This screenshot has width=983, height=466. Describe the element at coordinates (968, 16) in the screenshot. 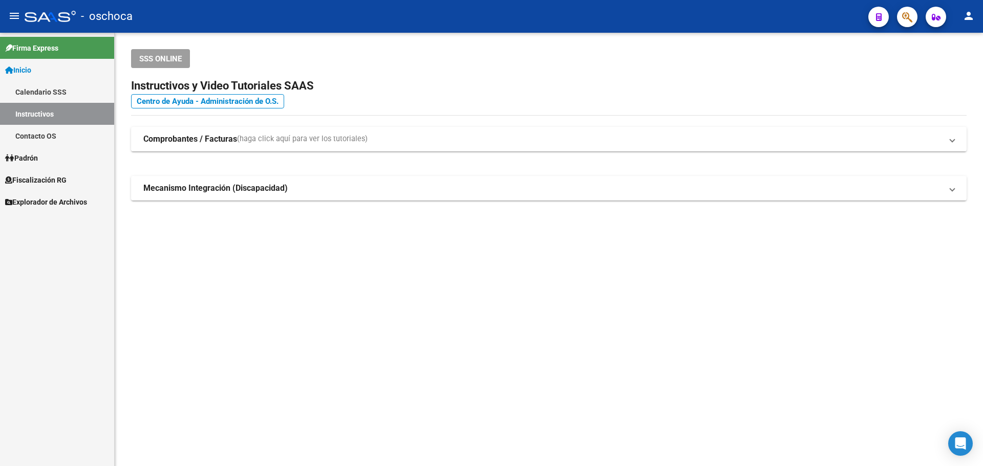

I see `mat-icon: person` at that location.